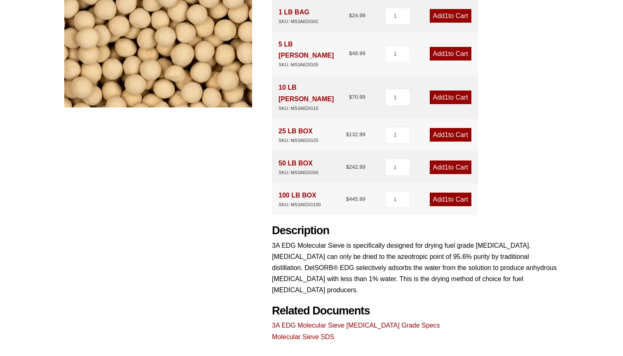 This screenshot has width=623, height=356. Describe the element at coordinates (357, 15) in the screenshot. I see `bdi: 24.99` at that location.